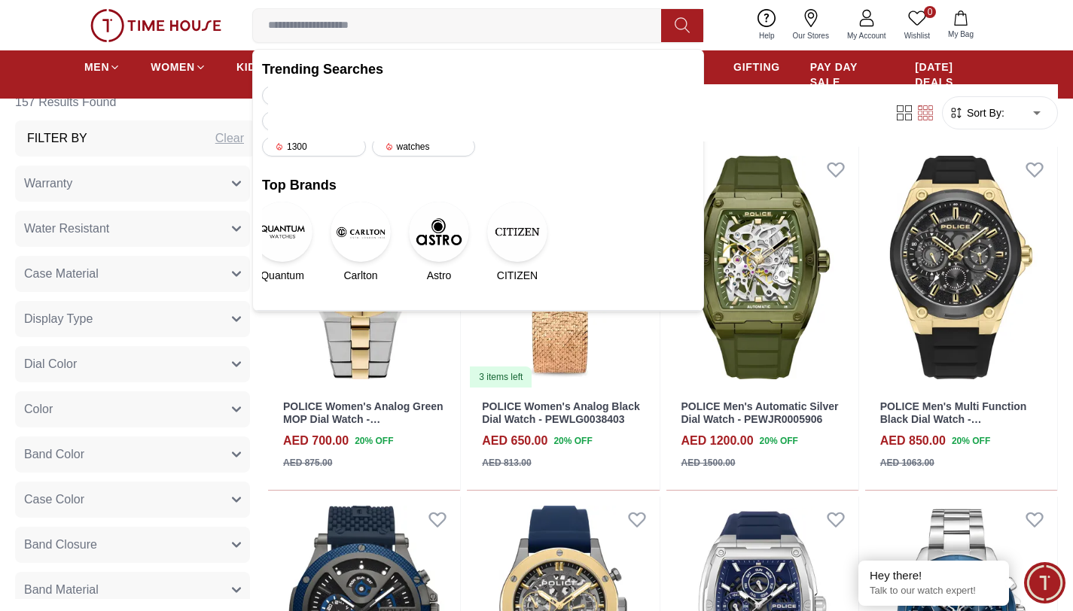 Image resolution: width=1073 pixels, height=611 pixels. Describe the element at coordinates (917, 35) in the screenshot. I see `span: Wishlist` at that location.